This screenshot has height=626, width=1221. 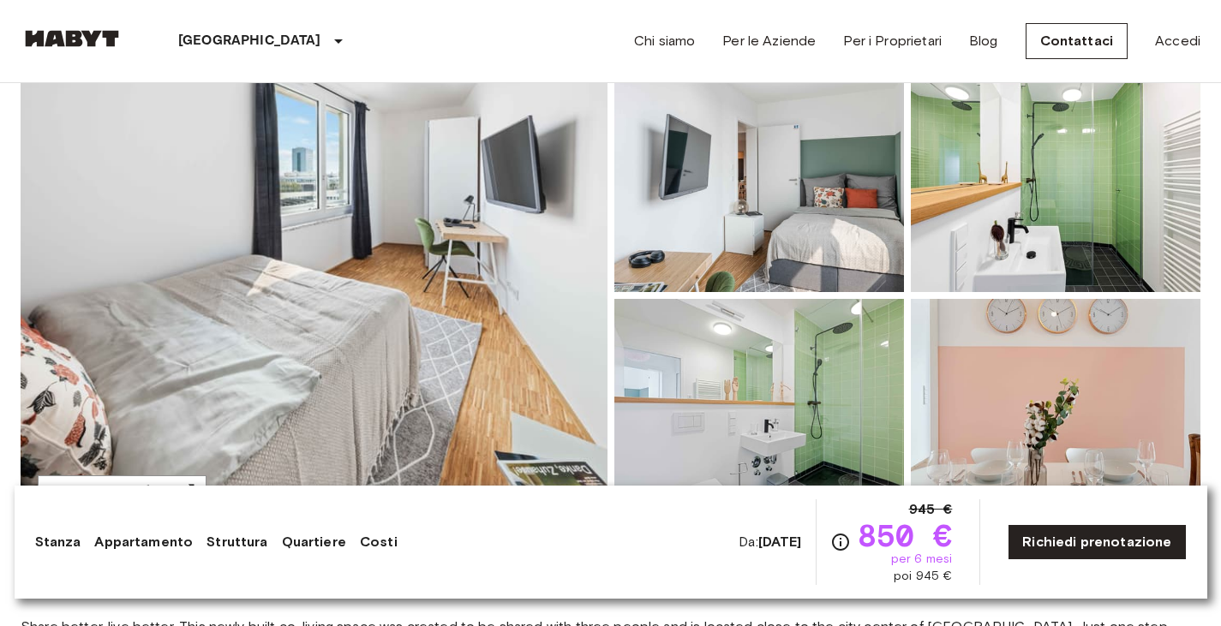 I want to click on a: Costi, so click(x=379, y=542).